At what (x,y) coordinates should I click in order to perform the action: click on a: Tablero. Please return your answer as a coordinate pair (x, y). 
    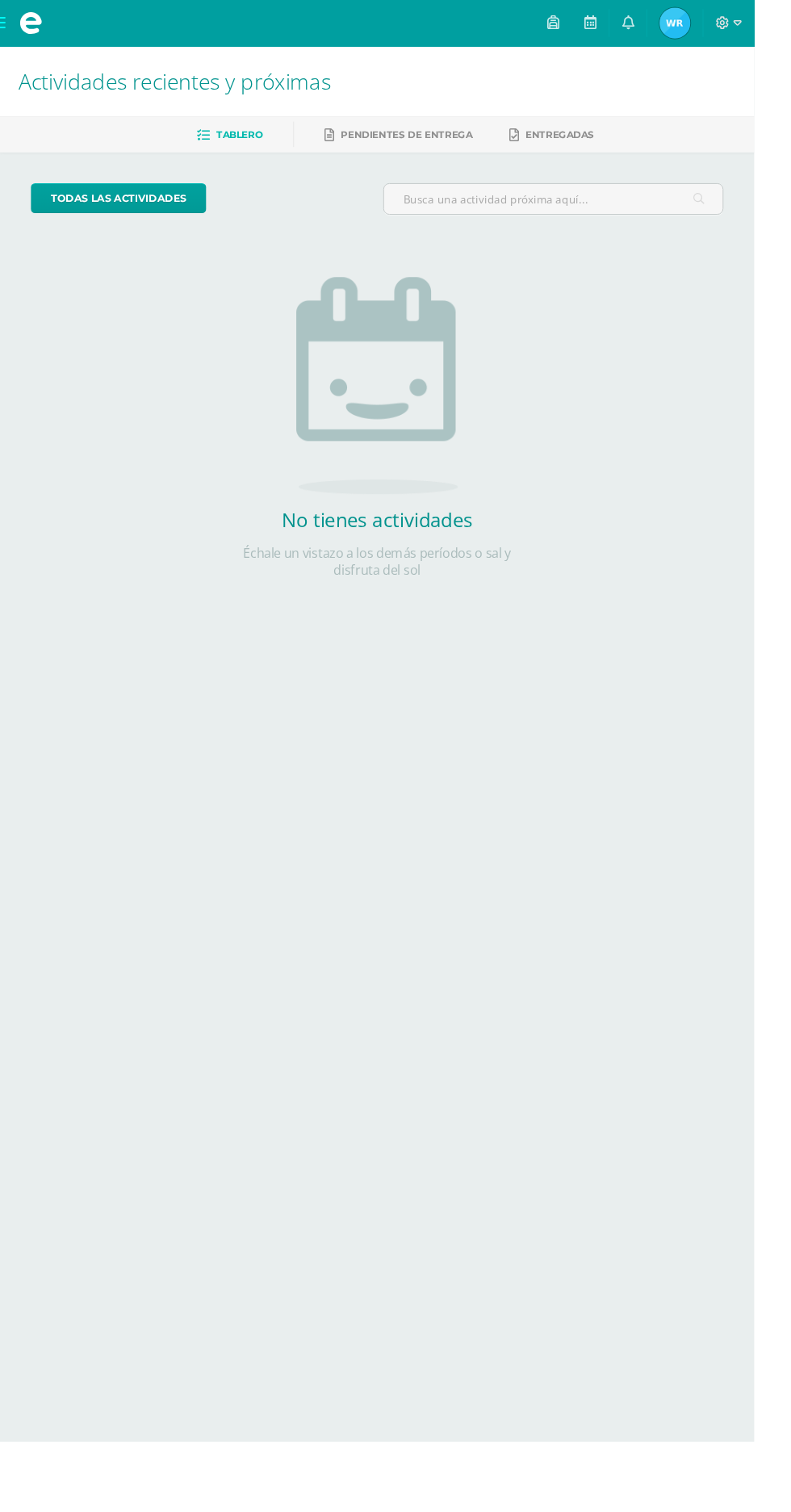
    Looking at the image, I should click on (240, 141).